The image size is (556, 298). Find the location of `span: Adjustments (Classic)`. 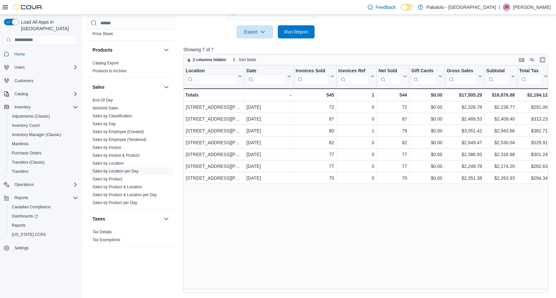

span: Adjustments (Classic) is located at coordinates (44, 116).